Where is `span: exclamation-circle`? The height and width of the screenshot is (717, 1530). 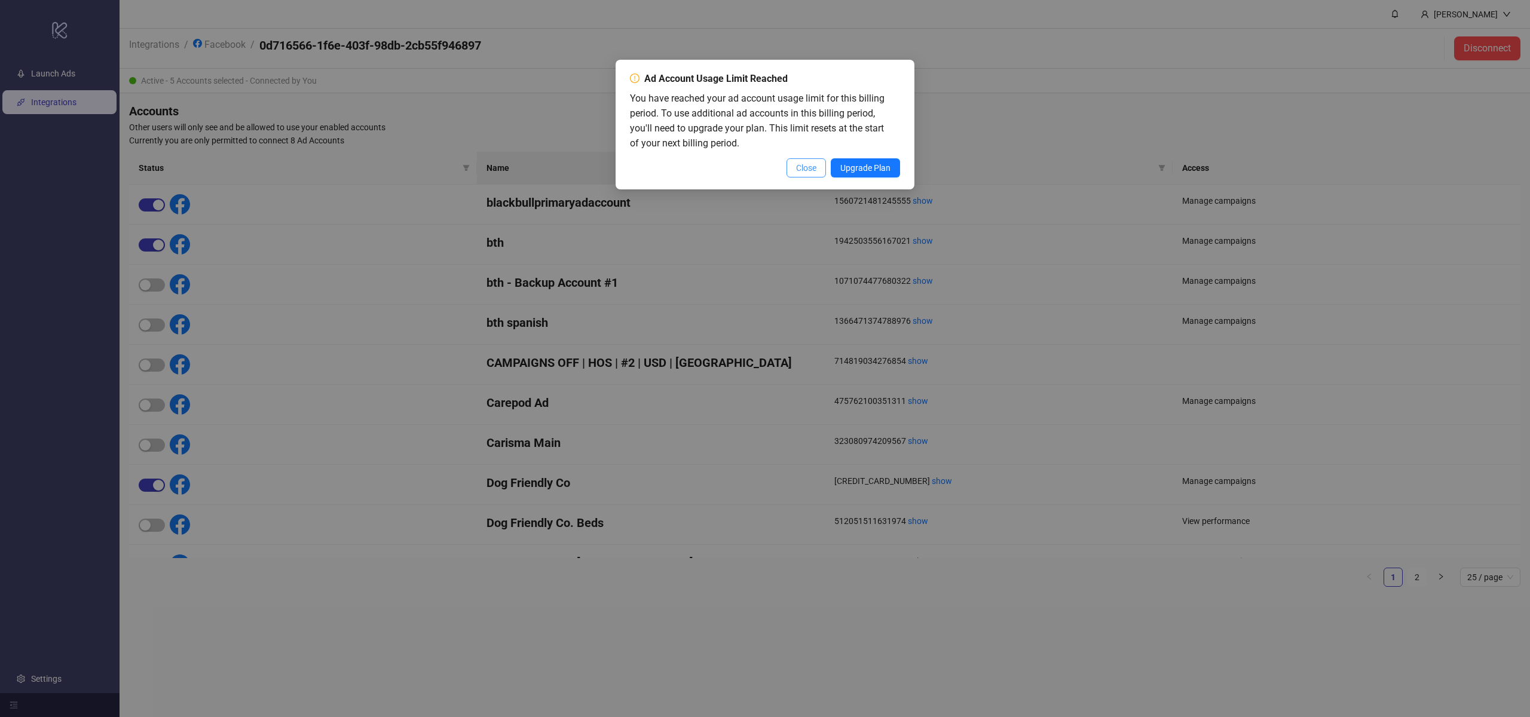 span: exclamation-circle is located at coordinates (635, 78).